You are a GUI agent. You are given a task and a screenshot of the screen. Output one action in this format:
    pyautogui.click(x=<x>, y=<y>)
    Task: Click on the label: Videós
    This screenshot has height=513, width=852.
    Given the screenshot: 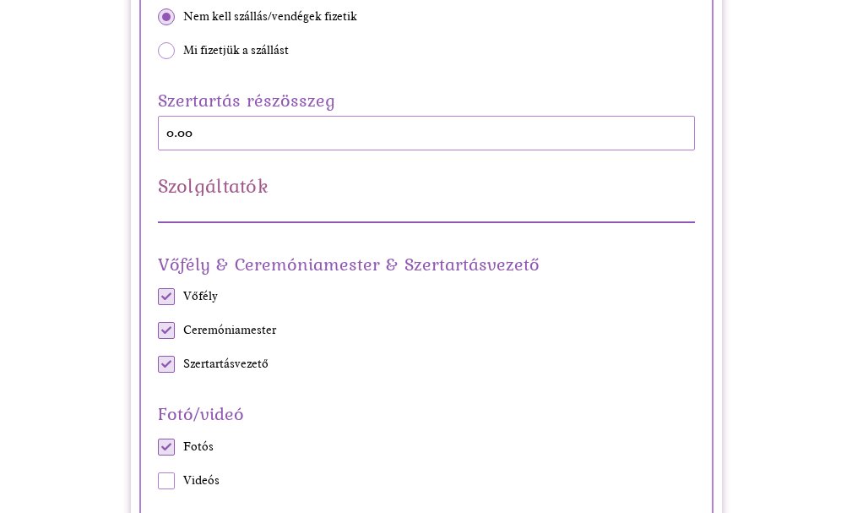 What is the action you would take?
    pyautogui.click(x=427, y=481)
    